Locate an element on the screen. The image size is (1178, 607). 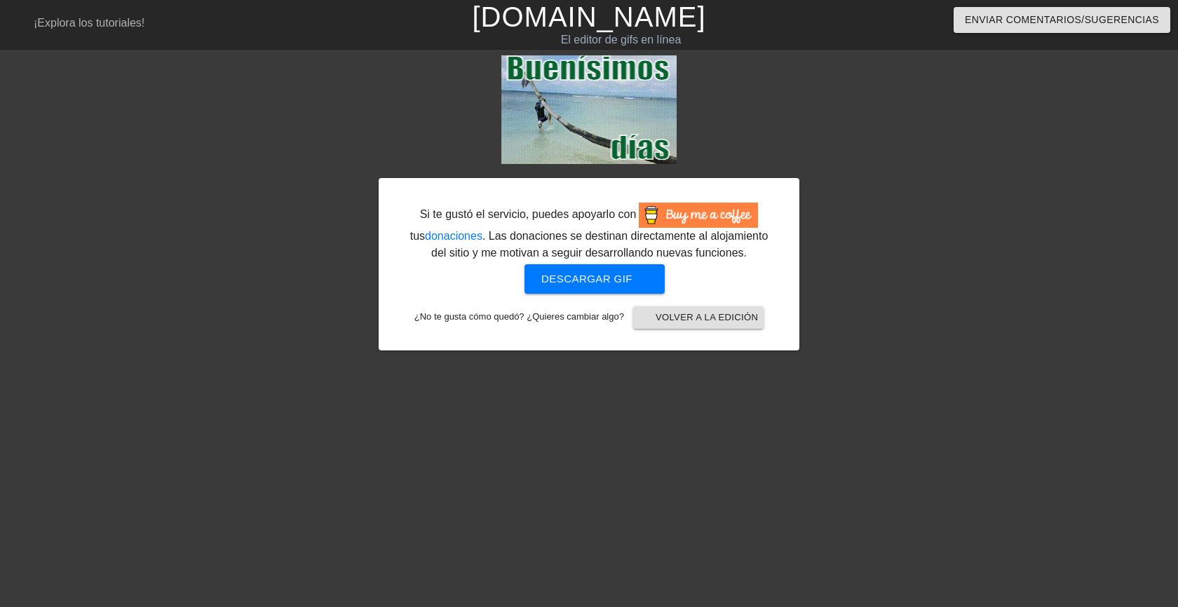
a: Descargar gif is located at coordinates (589, 278).